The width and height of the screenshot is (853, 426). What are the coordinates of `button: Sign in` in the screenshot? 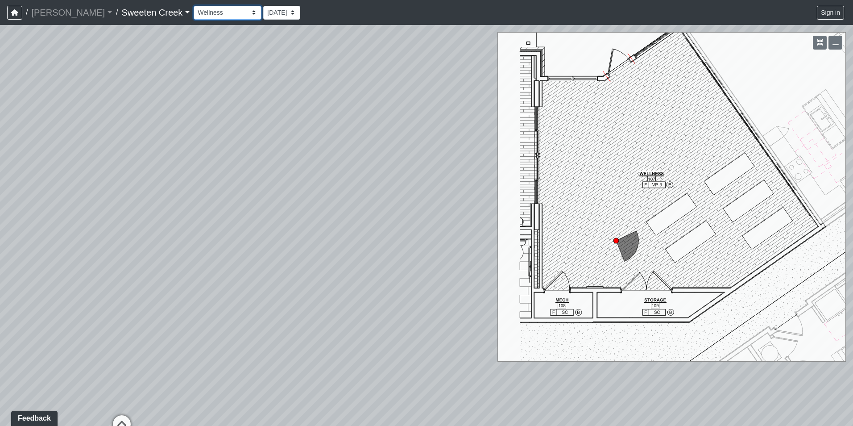 It's located at (831, 12).